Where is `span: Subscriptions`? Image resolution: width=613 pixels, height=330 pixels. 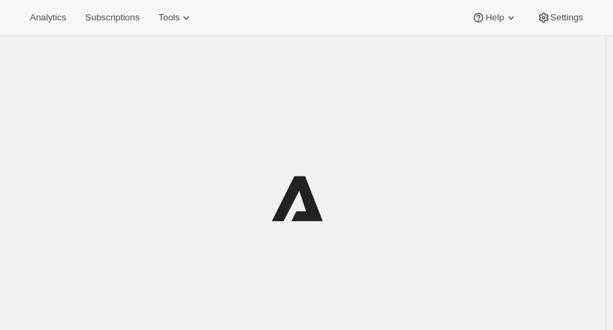
span: Subscriptions is located at coordinates (112, 18).